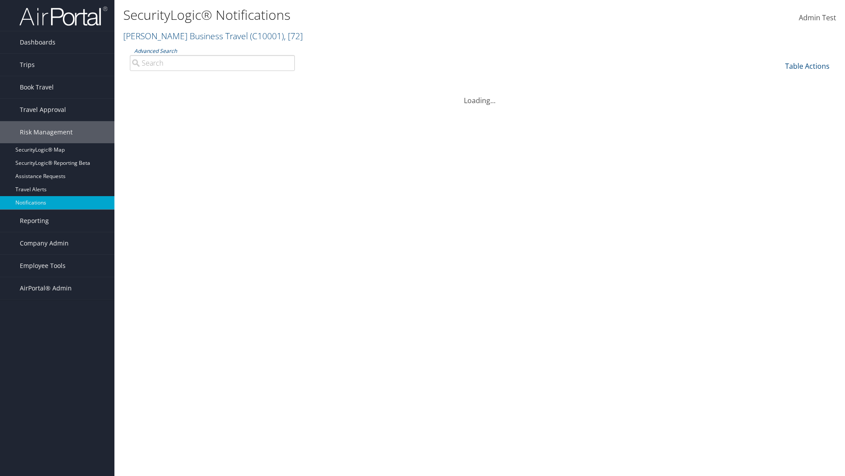 The image size is (845, 476). What do you see at coordinates (818, 18) in the screenshot?
I see `span: Admin Test` at bounding box center [818, 18].